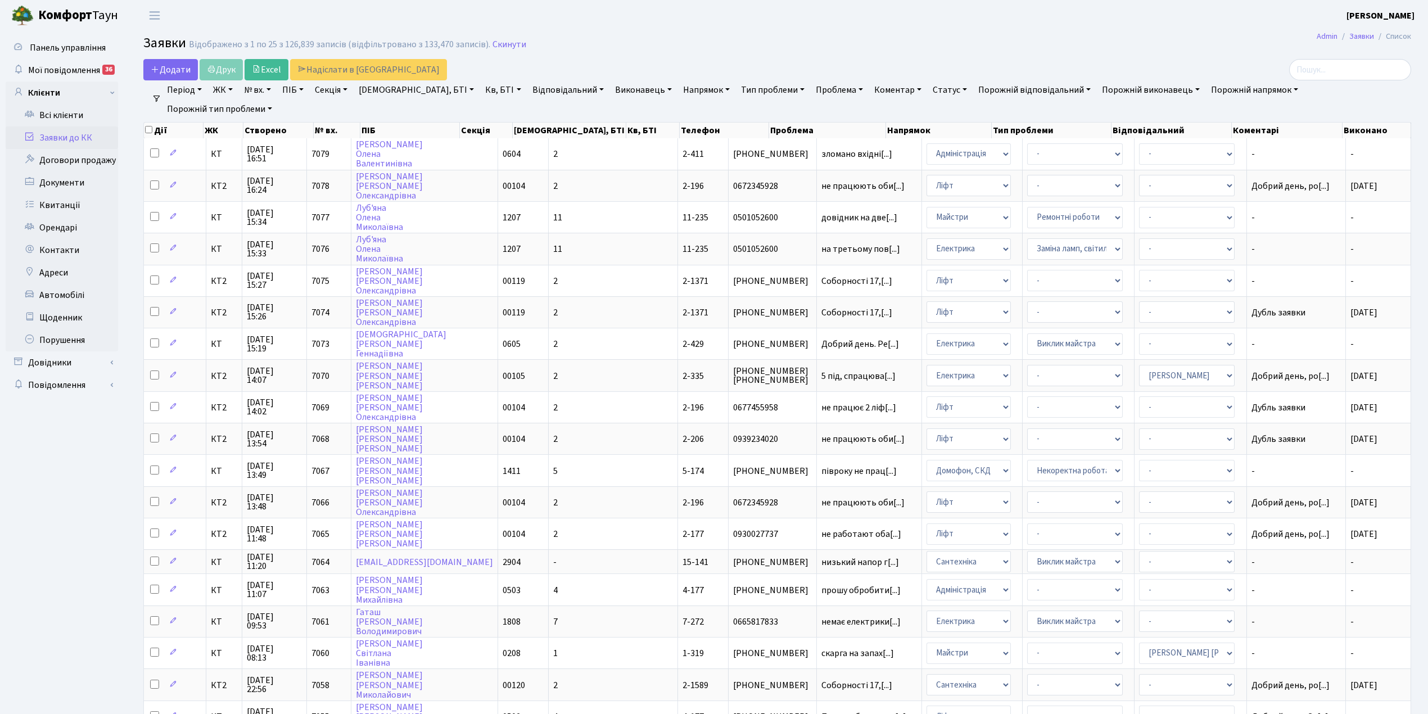  Describe the element at coordinates (320, 344) in the screenshot. I see `span: 7073` at that location.